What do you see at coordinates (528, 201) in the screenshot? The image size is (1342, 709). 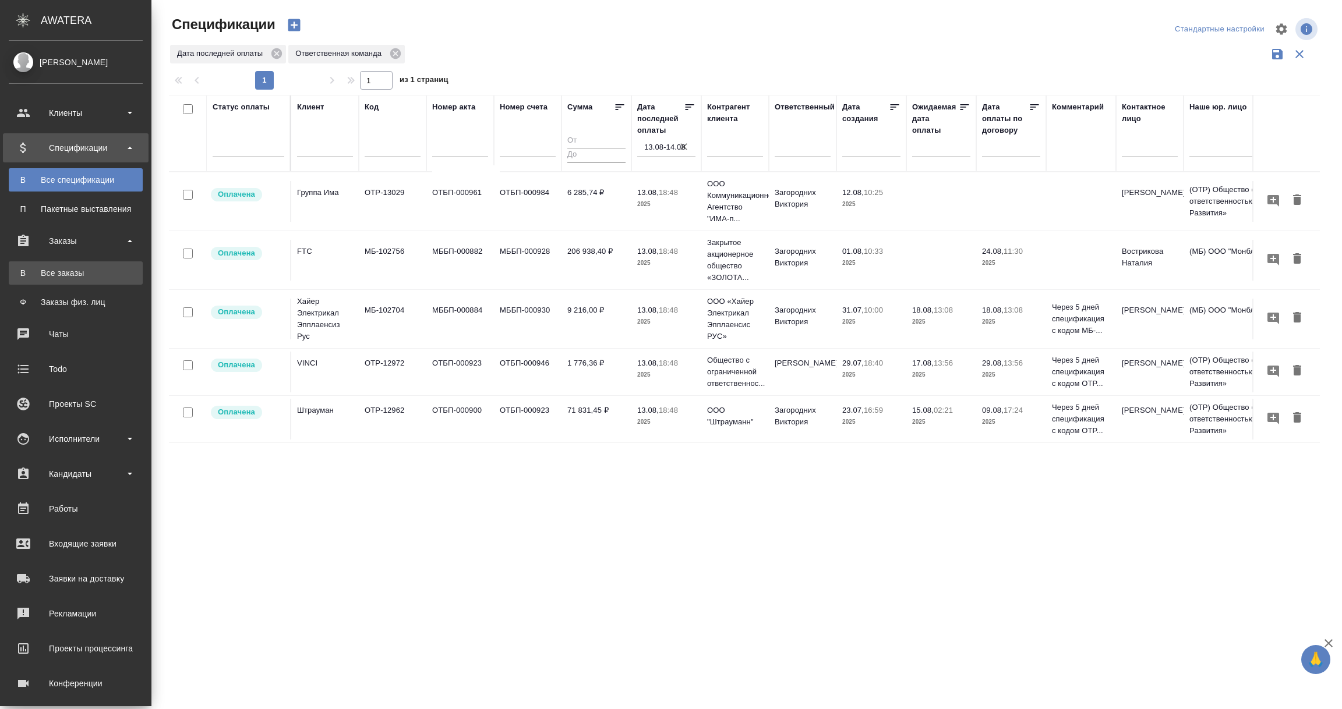 I see `td: ОТБП-000984` at bounding box center [528, 201].